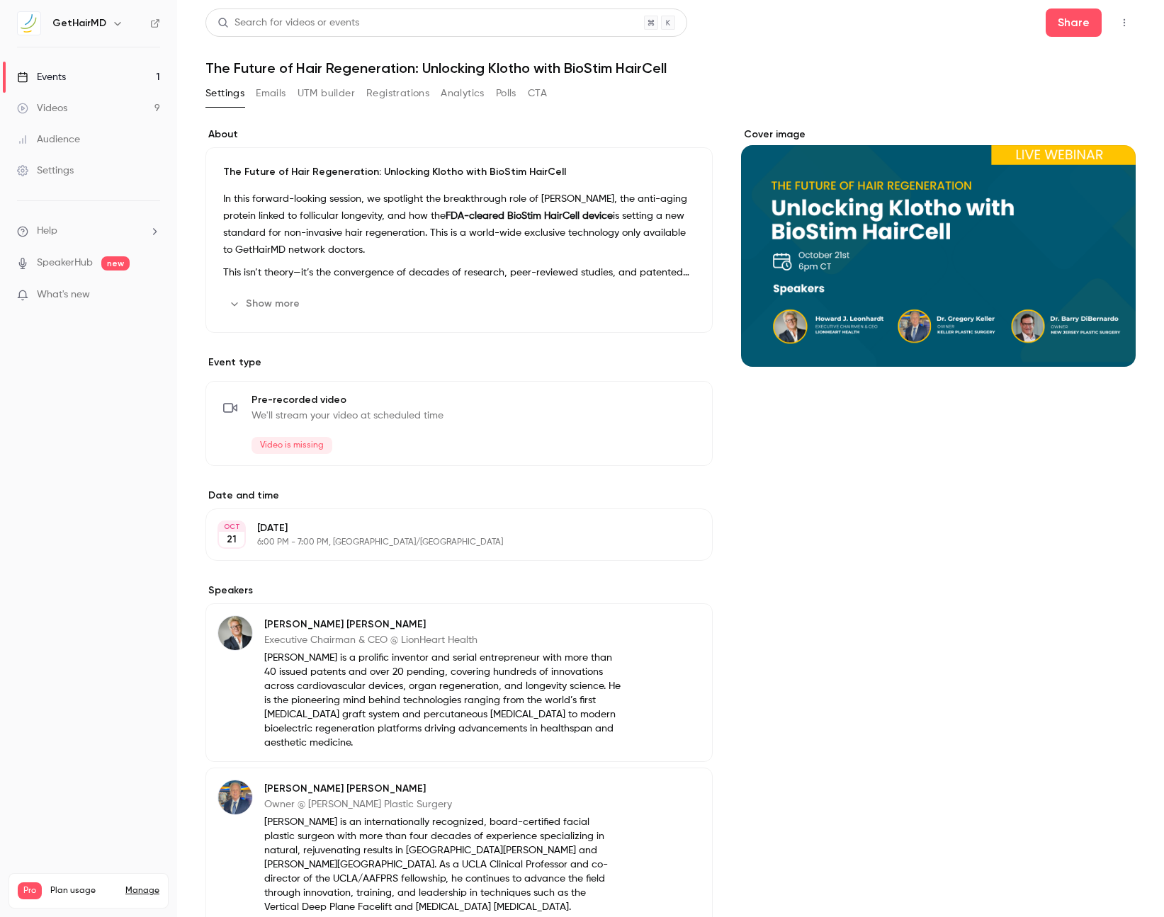 The image size is (1164, 917). Describe the element at coordinates (459, 363) in the screenshot. I see `p: Event type` at that location.